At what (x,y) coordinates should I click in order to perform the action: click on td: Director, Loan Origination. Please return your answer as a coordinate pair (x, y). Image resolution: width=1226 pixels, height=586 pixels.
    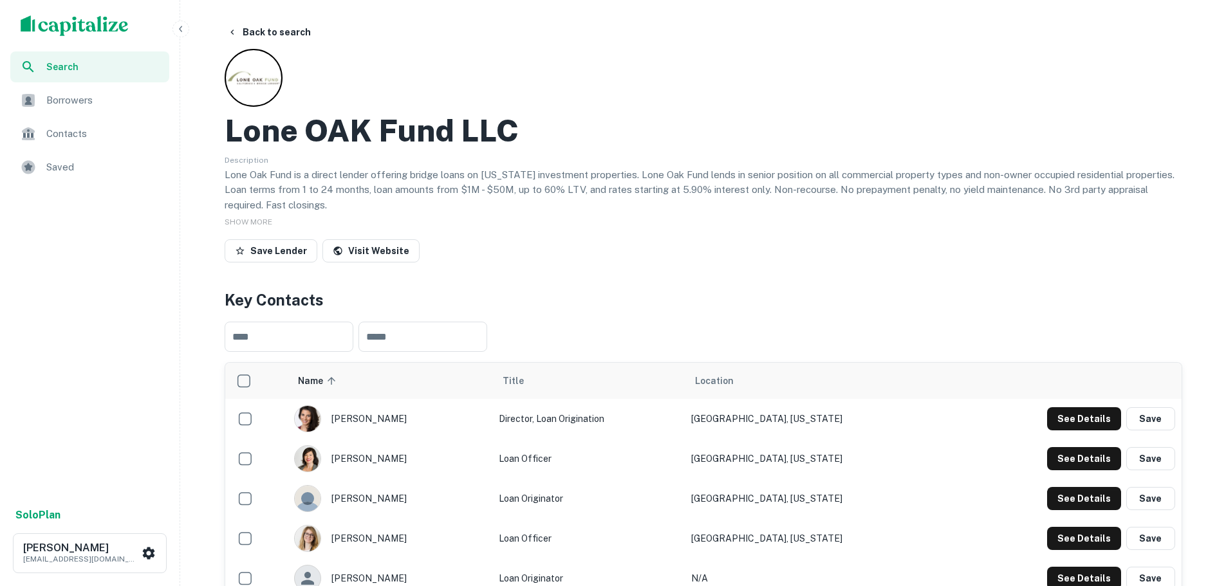
    Looking at the image, I should click on (588, 419).